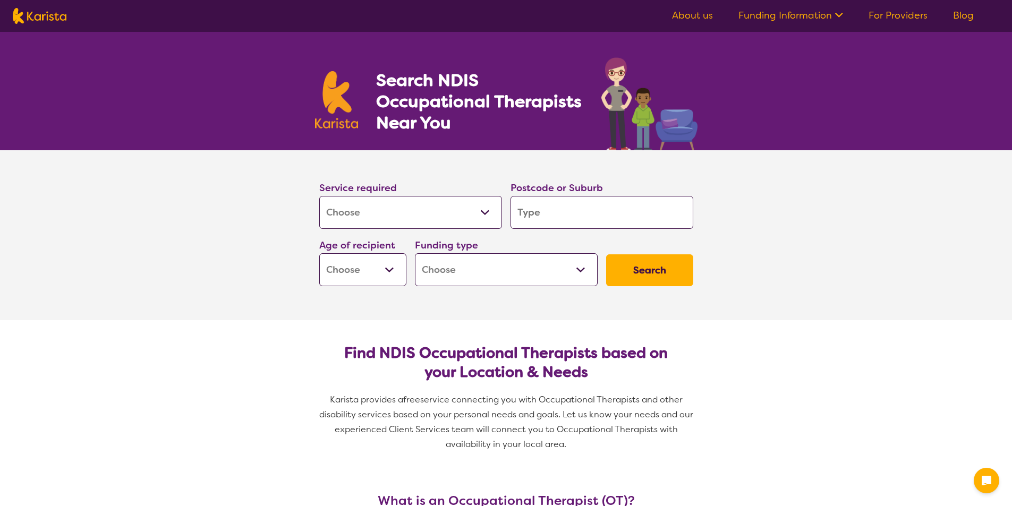 Image resolution: width=1012 pixels, height=506 pixels. Describe the element at coordinates (692, 15) in the screenshot. I see `a: About us` at that location.